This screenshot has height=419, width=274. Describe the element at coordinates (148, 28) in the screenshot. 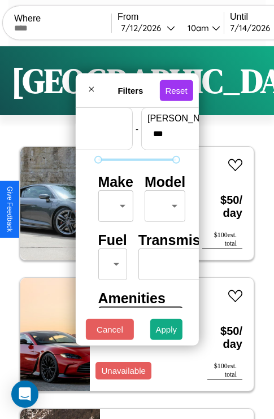

I see `button: 7/12/2026` at that location.